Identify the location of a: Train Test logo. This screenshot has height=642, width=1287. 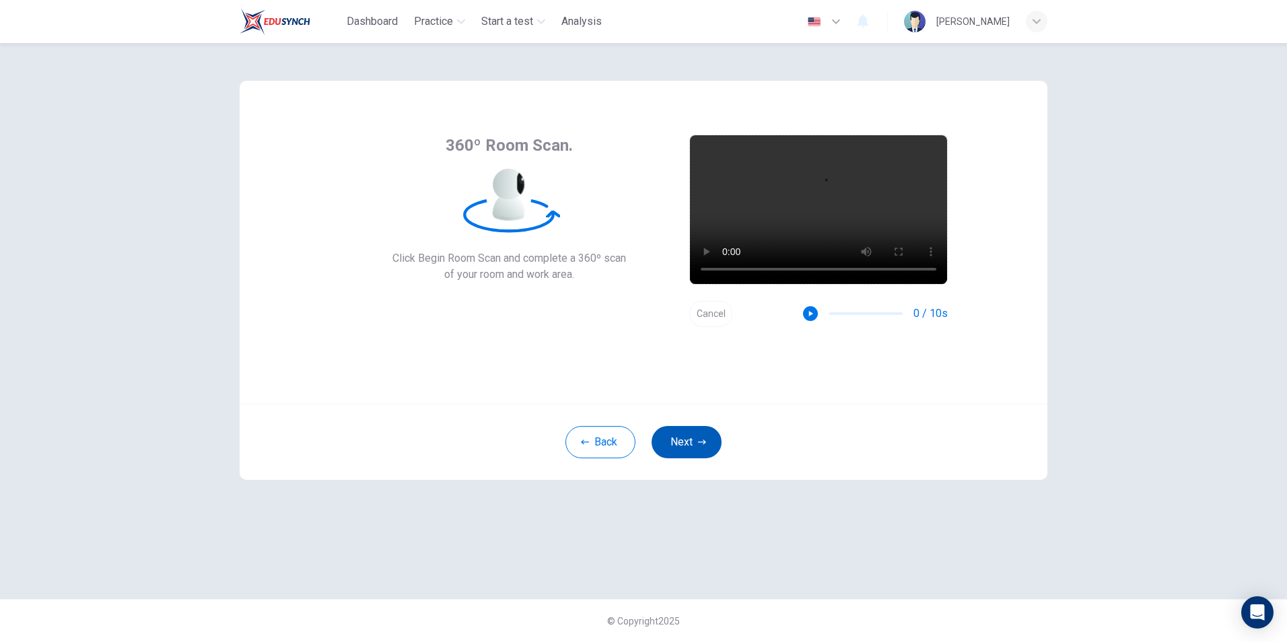
(290, 22).